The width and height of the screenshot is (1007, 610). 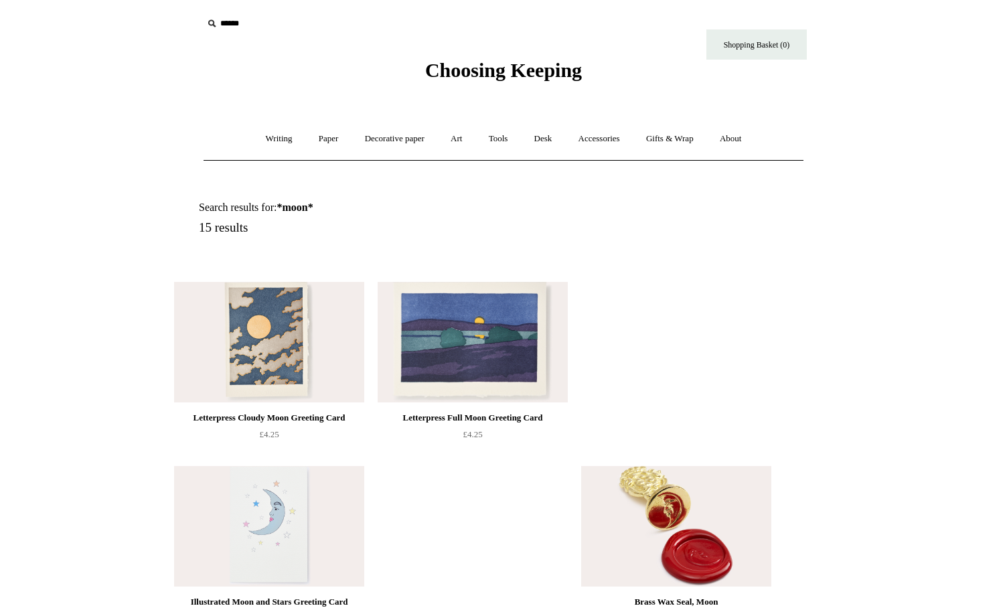 I want to click on h1: Search results for:, so click(x=359, y=207).